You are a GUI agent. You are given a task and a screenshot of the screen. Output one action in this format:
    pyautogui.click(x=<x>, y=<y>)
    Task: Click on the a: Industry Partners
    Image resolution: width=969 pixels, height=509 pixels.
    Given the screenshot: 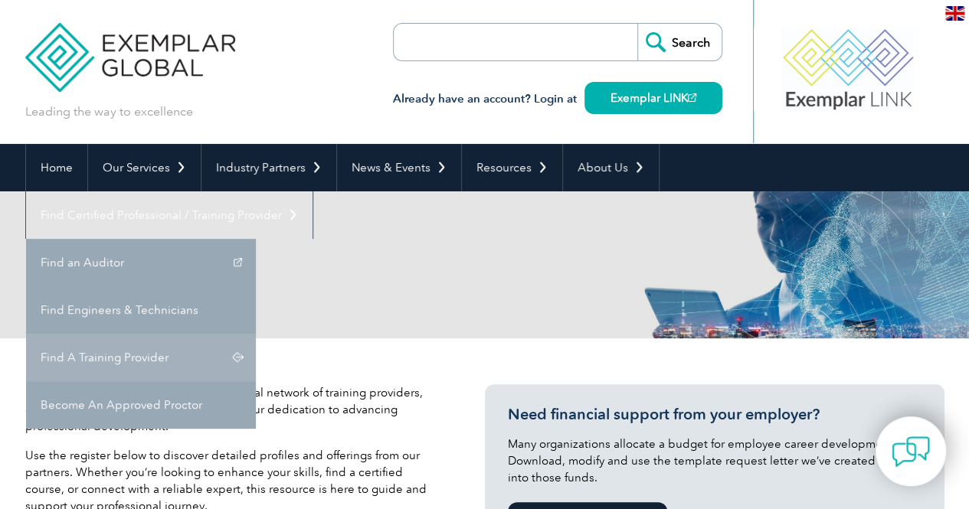 What is the action you would take?
    pyautogui.click(x=269, y=168)
    